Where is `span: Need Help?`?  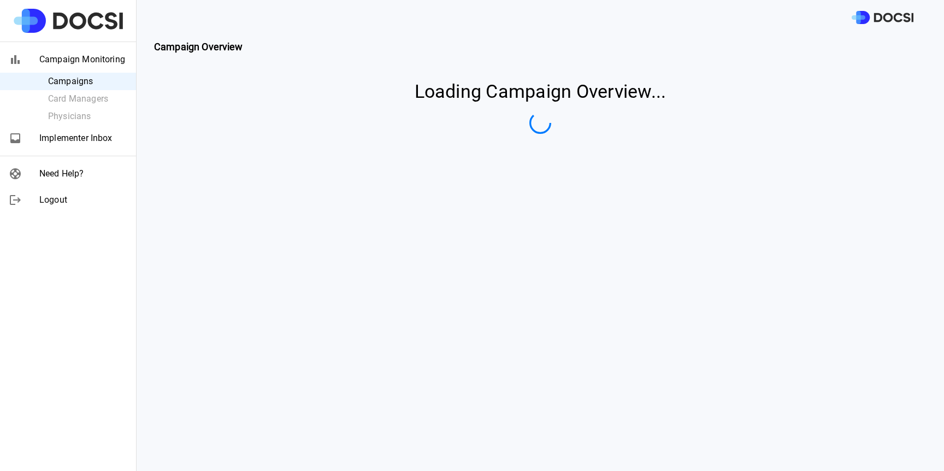 span: Need Help? is located at coordinates (83, 174).